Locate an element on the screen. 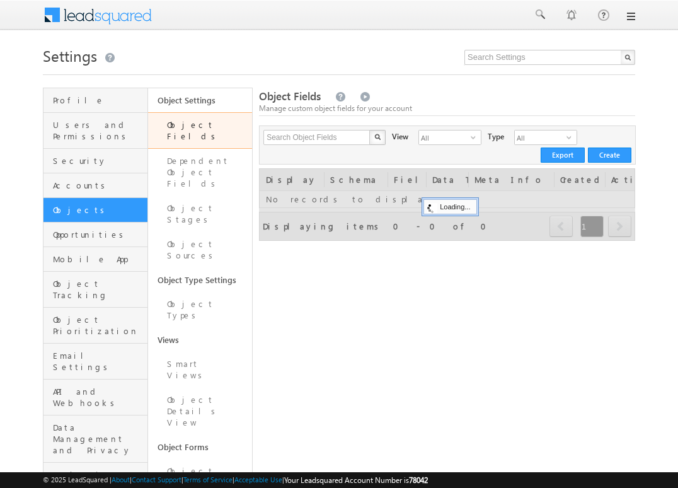 Image resolution: width=678 pixels, height=488 pixels. span: Security is located at coordinates (98, 161).